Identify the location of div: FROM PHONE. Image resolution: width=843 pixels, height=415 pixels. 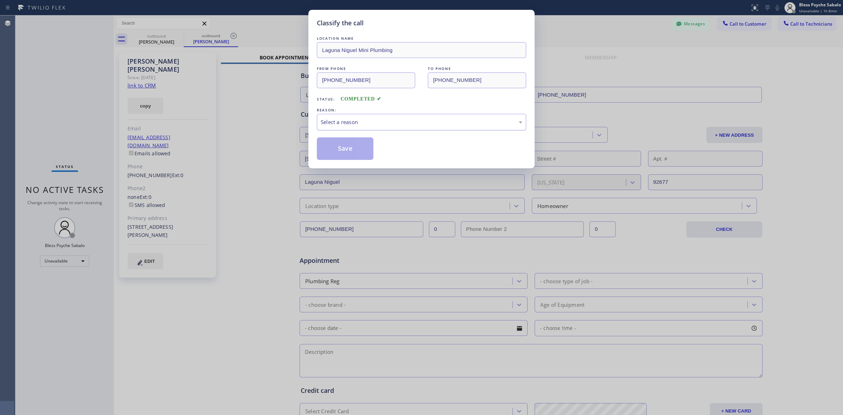
(366, 68).